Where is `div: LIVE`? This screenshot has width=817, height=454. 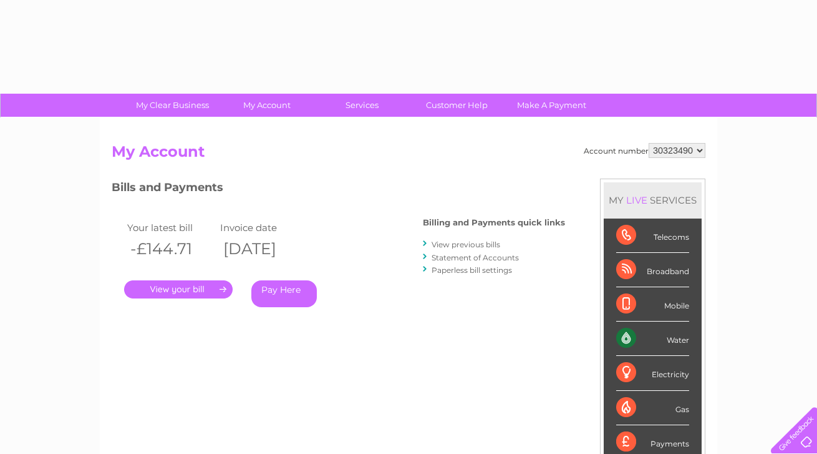
div: LIVE is located at coordinates (637, 200).